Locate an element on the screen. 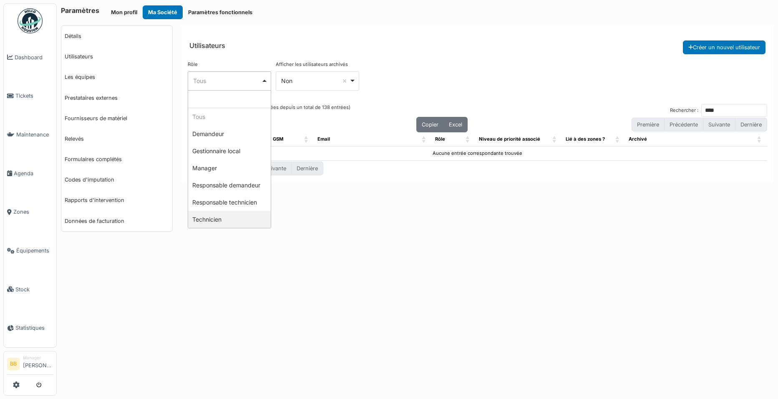  span: Stock is located at coordinates (34, 289).